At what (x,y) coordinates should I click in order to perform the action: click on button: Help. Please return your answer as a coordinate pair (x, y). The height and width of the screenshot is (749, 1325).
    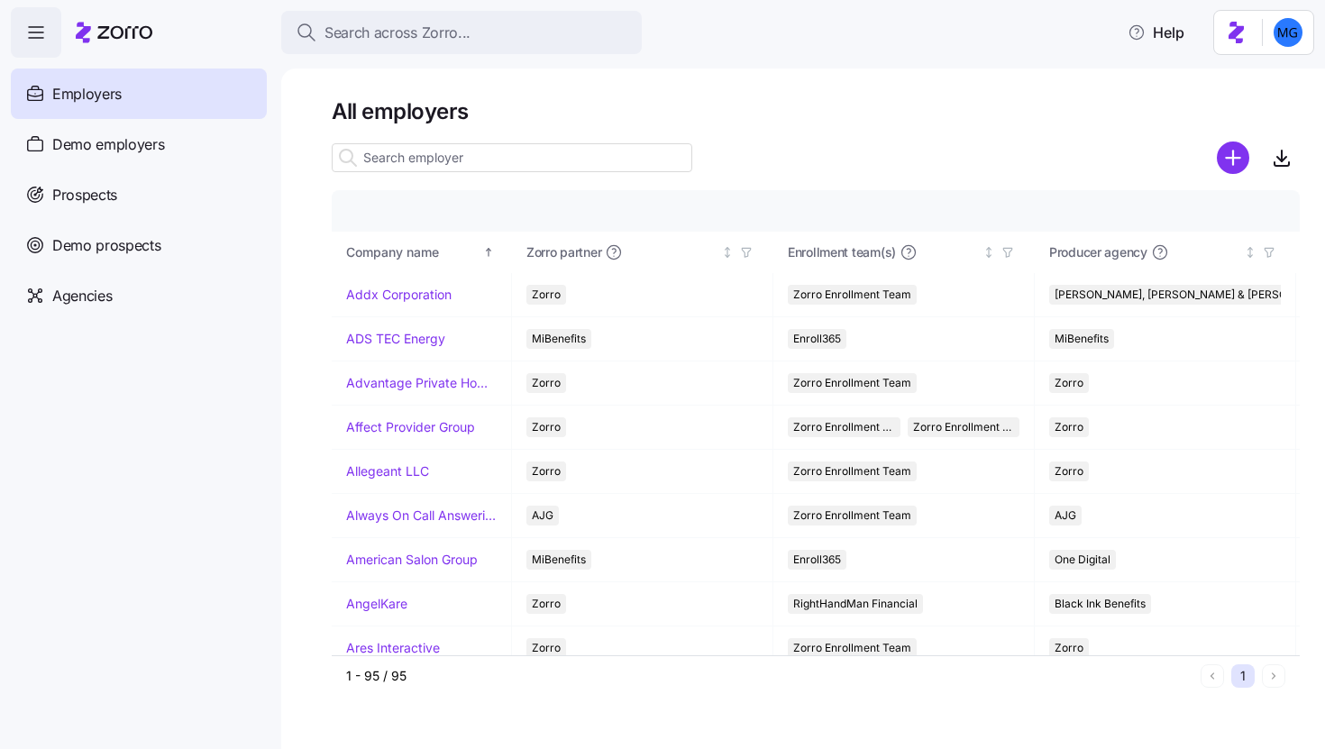
    Looking at the image, I should click on (1155, 32).